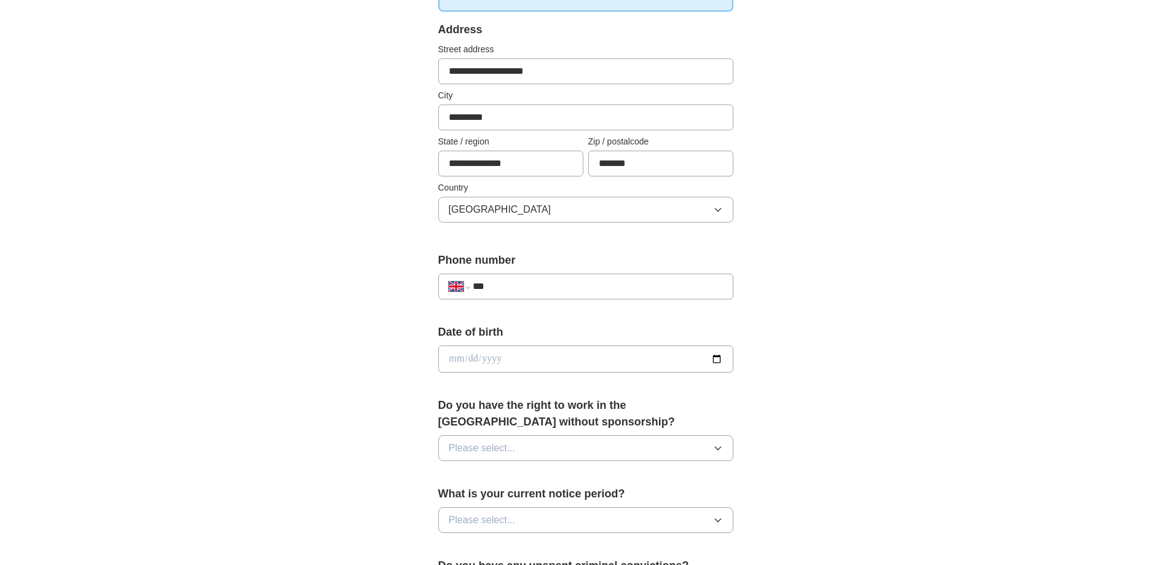  What do you see at coordinates (511, 141) in the screenshot?
I see `label: State / region` at bounding box center [511, 141].